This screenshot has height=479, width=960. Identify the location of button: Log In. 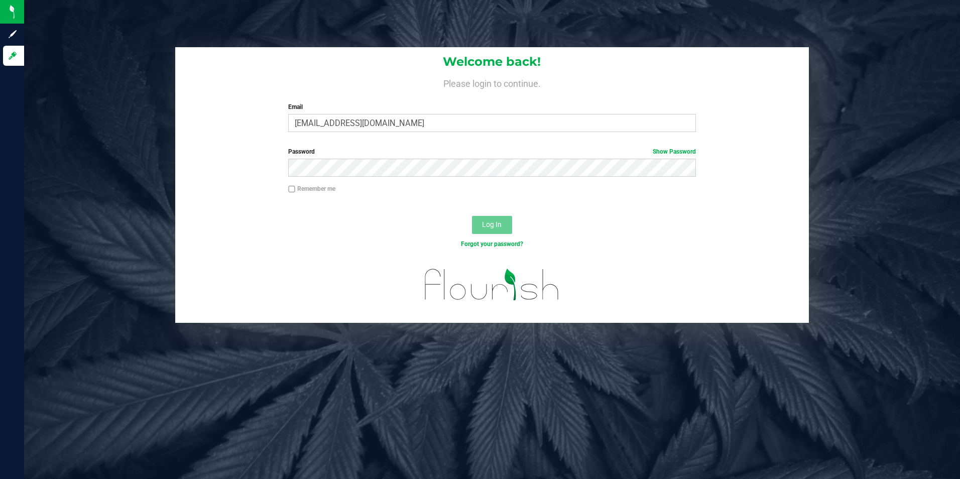
(492, 225).